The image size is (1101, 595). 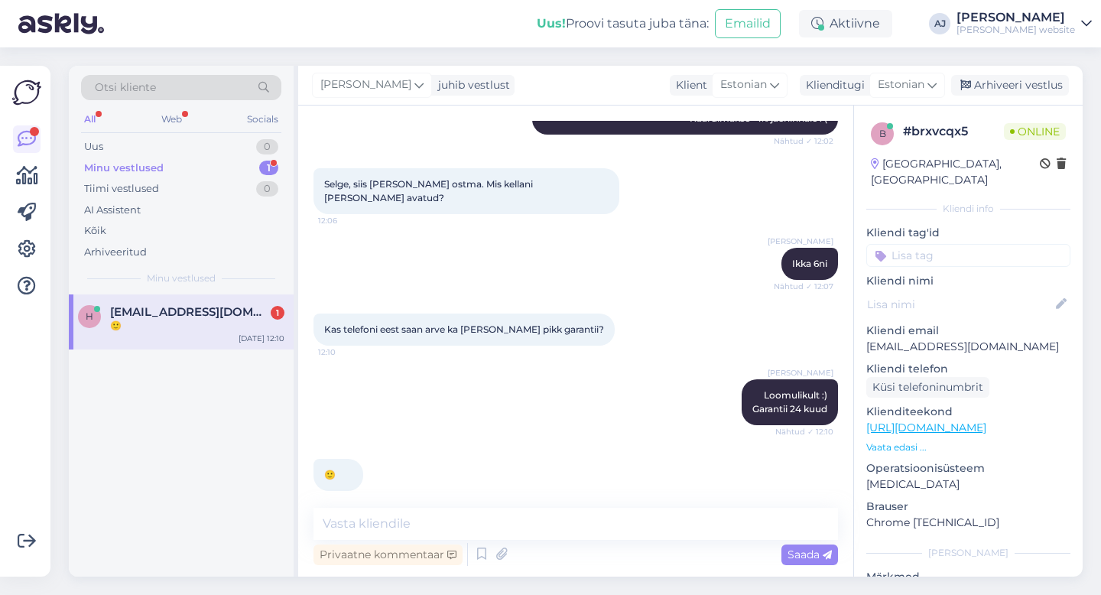 I want to click on span: 12:06, so click(x=346, y=220).